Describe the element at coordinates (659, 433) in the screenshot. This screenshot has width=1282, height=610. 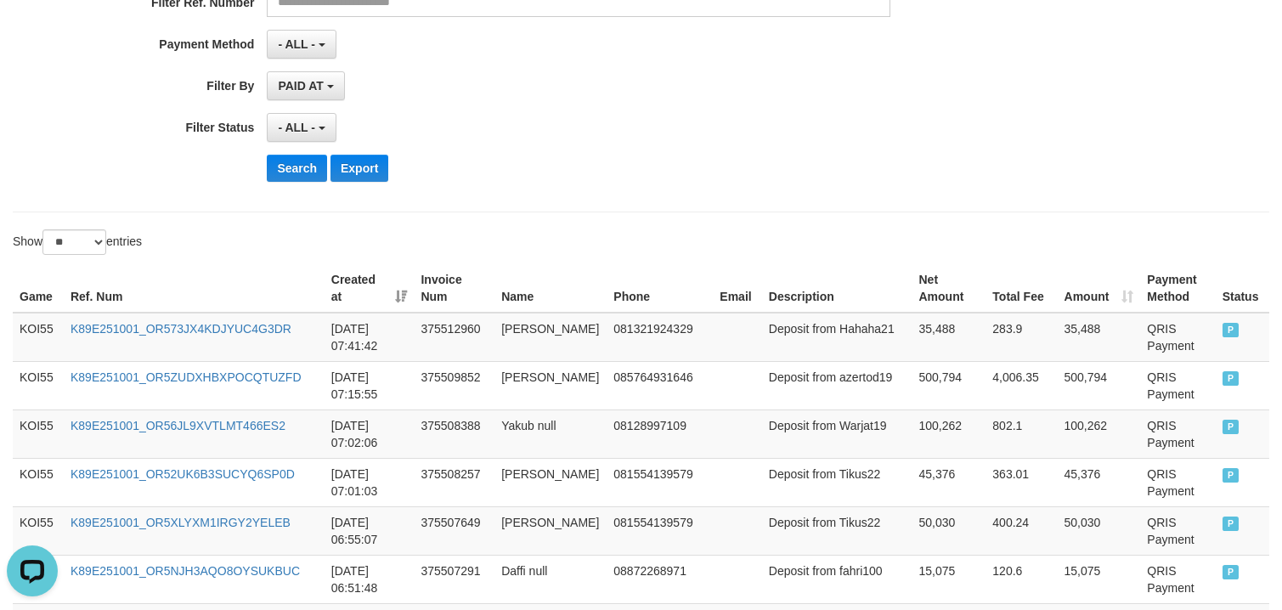
I see `td: 08128997109` at that location.